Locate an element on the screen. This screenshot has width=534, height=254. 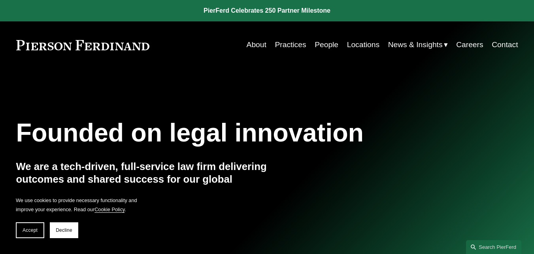
a: Careers is located at coordinates (470, 45).